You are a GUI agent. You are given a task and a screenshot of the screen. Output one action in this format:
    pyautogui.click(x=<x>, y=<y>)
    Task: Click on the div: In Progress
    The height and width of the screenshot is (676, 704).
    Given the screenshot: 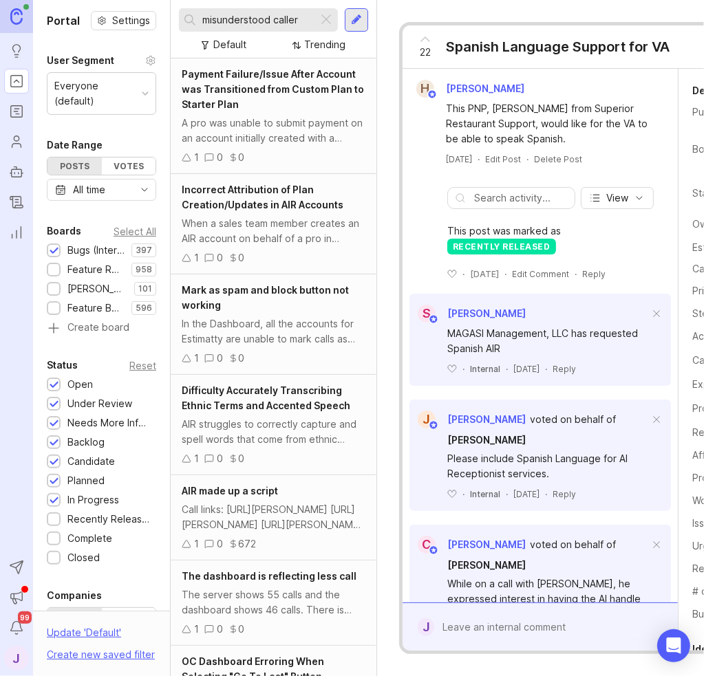 What is the action you would take?
    pyautogui.click(x=93, y=500)
    